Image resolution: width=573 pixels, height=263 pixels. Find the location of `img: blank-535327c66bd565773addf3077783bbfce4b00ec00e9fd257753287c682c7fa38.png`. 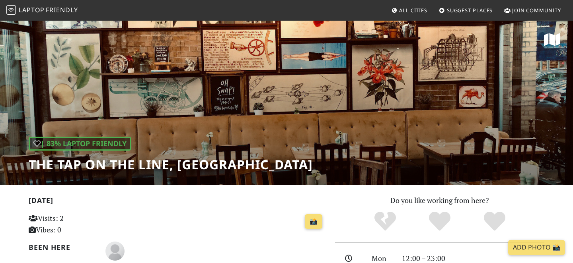

img: blank-535327c66bd565773addf3077783bbfce4b00ec00e9fd257753287c682c7fa38.png is located at coordinates (115, 251).